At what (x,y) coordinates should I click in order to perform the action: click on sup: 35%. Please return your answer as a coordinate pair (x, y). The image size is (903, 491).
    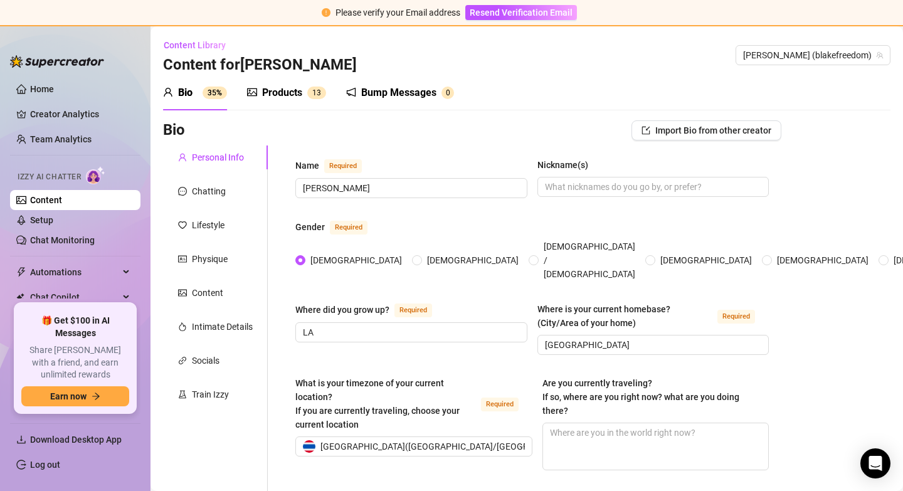
    Looking at the image, I should click on (214, 93).